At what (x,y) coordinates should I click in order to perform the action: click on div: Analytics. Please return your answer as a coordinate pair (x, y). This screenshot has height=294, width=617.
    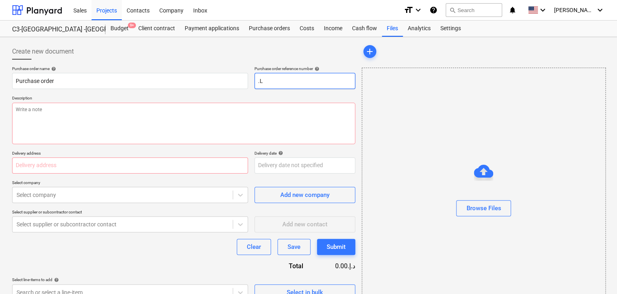
    Looking at the image, I should click on (419, 29).